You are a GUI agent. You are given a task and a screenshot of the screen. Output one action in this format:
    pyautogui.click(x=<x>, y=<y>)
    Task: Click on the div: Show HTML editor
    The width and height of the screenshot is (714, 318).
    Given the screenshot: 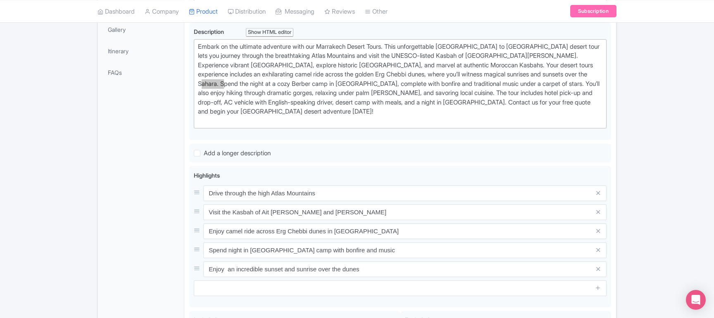 What is the action you would take?
    pyautogui.click(x=269, y=32)
    